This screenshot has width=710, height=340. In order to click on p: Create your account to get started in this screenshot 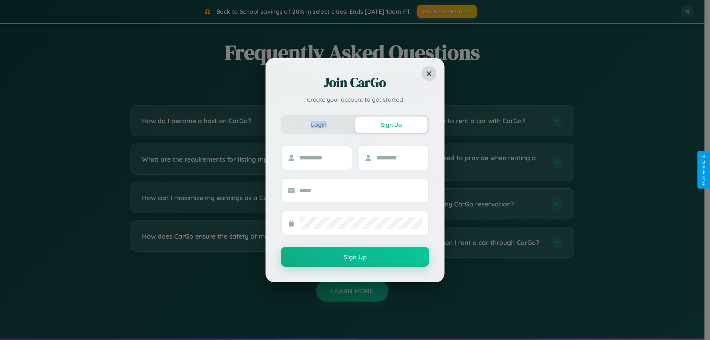, I will do `click(355, 99)`.